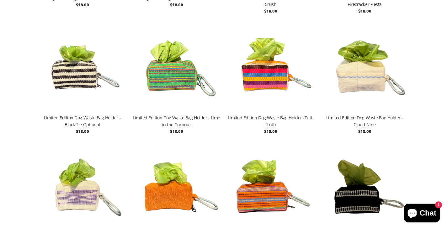  What do you see at coordinates (364, 67) in the screenshot?
I see `img: Limited Edition Dog Waste Bag Holder -Cloud Nine` at bounding box center [364, 67].